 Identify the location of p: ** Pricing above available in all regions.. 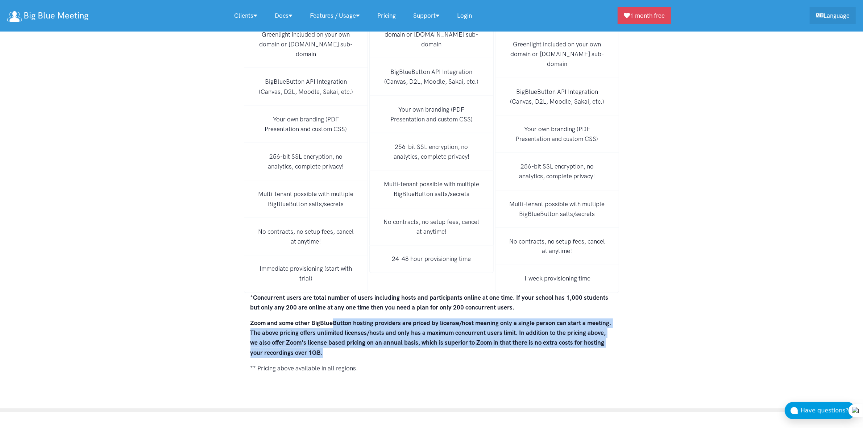
(432, 368).